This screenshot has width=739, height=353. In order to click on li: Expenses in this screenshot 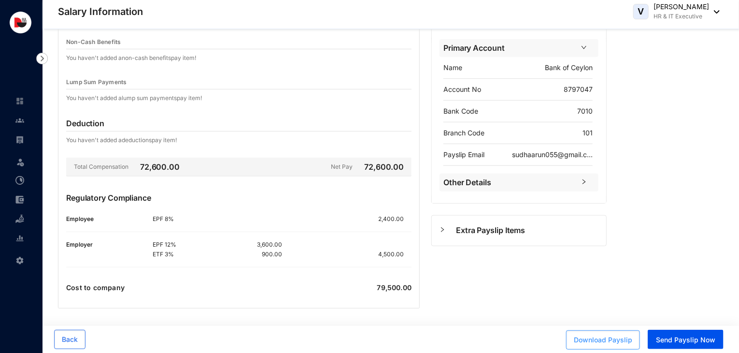, I will do `click(19, 199)`.